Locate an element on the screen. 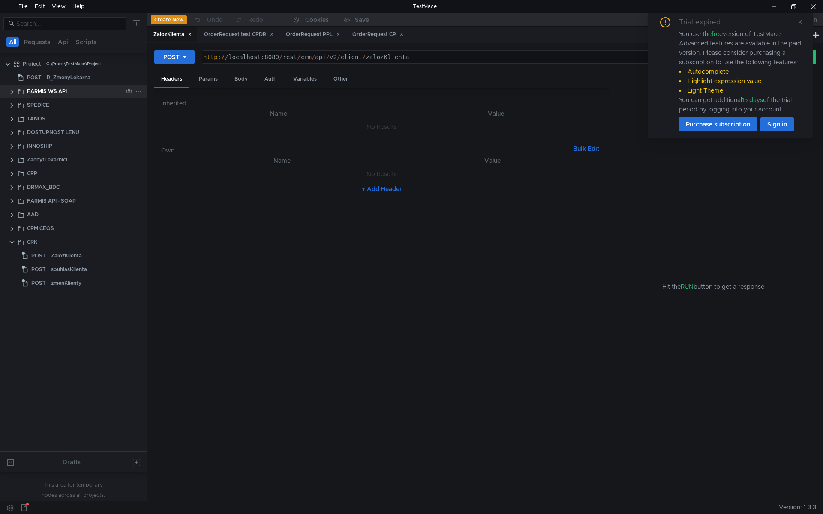  li: Light Theme is located at coordinates (740, 90).